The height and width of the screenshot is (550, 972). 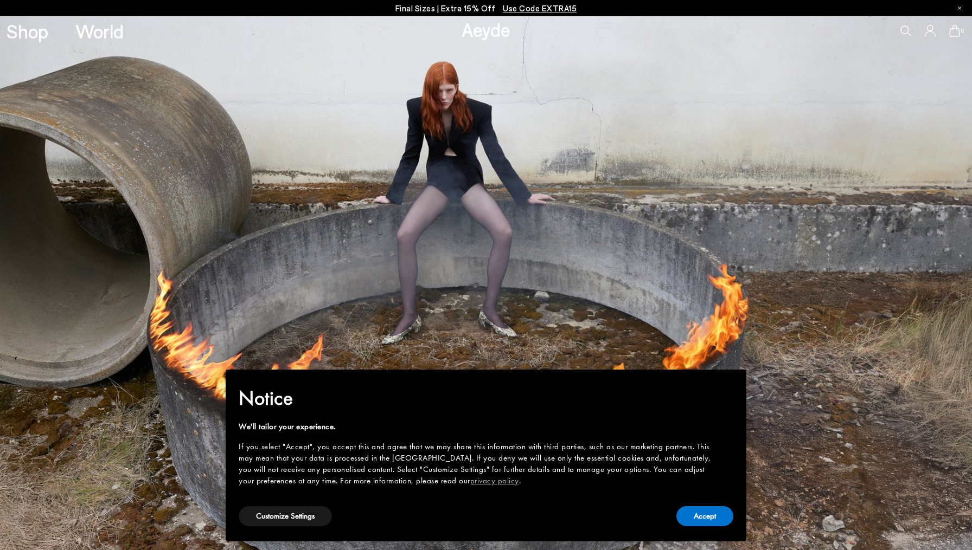 I want to click on p: Final Sizes | Extra 15% Off, so click(x=486, y=8).